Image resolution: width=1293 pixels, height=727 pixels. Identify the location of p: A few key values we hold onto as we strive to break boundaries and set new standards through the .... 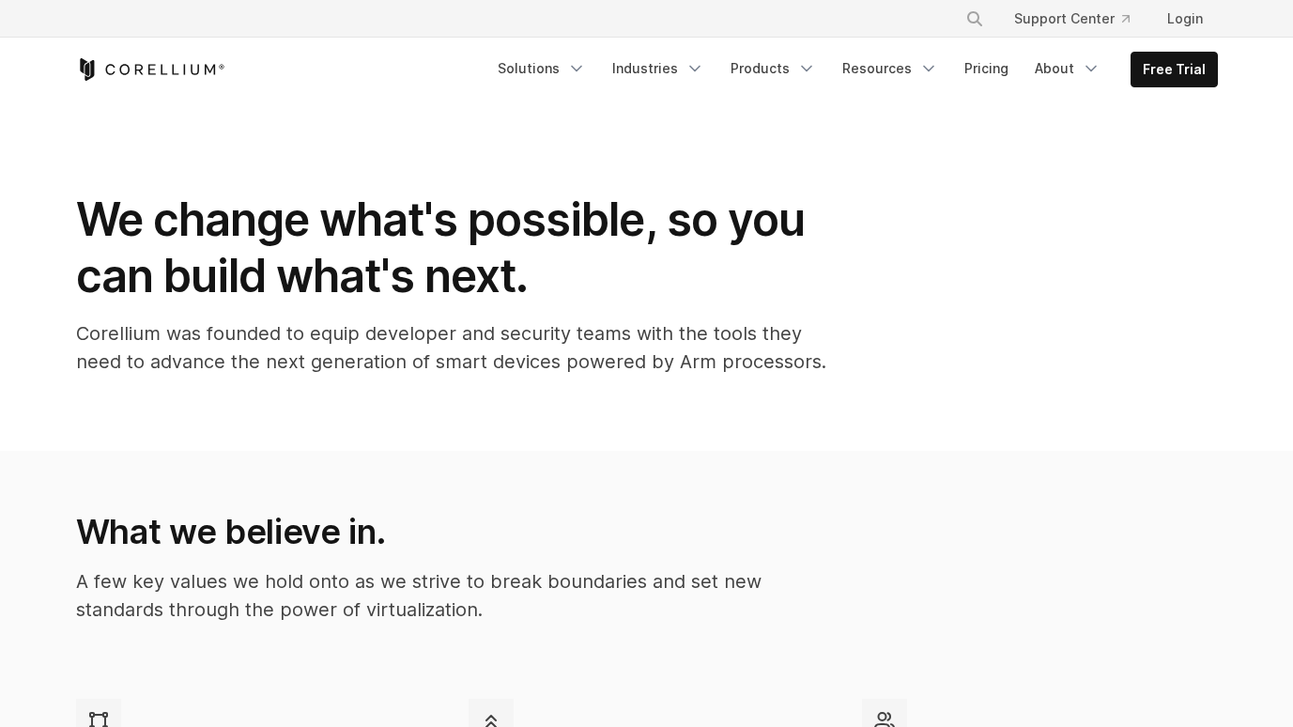
(450, 596).